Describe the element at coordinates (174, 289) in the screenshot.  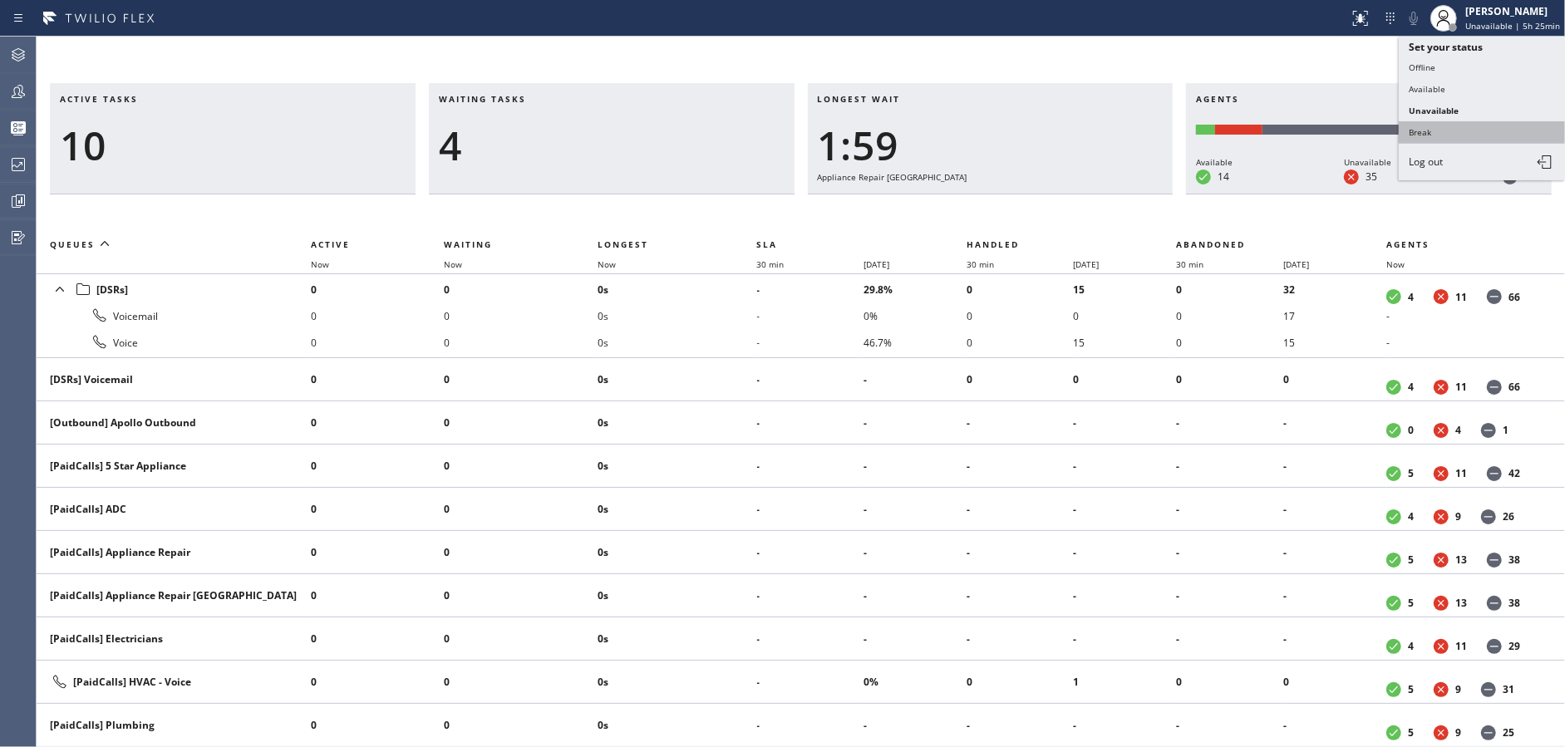
I see `div: [DSRs]` at that location.